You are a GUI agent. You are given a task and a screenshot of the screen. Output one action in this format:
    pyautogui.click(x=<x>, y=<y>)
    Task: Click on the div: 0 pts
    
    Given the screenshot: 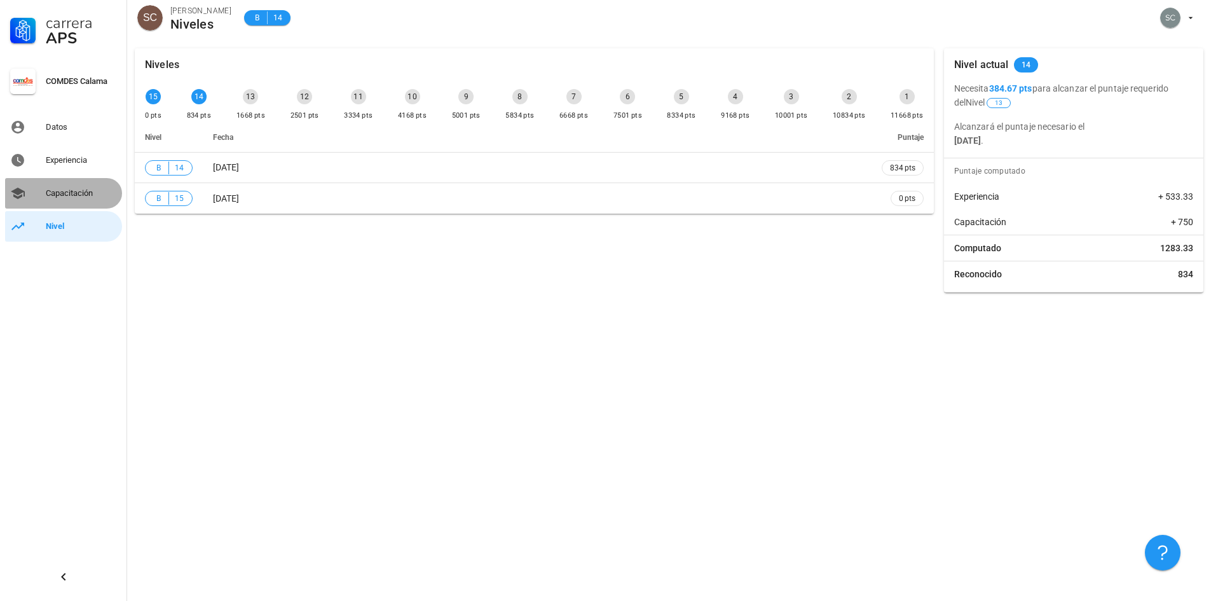 What is the action you would take?
    pyautogui.click(x=153, y=116)
    